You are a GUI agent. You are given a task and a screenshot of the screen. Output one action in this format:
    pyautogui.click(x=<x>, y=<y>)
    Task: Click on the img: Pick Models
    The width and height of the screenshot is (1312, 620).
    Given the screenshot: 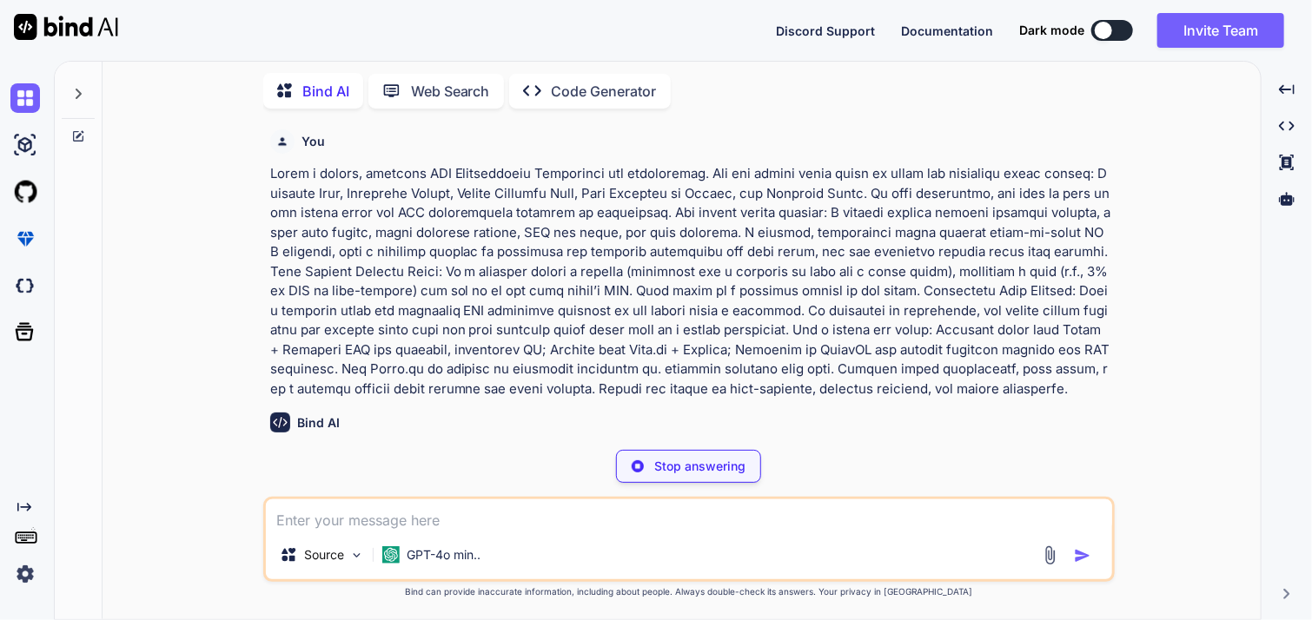 What is the action you would take?
    pyautogui.click(x=356, y=555)
    